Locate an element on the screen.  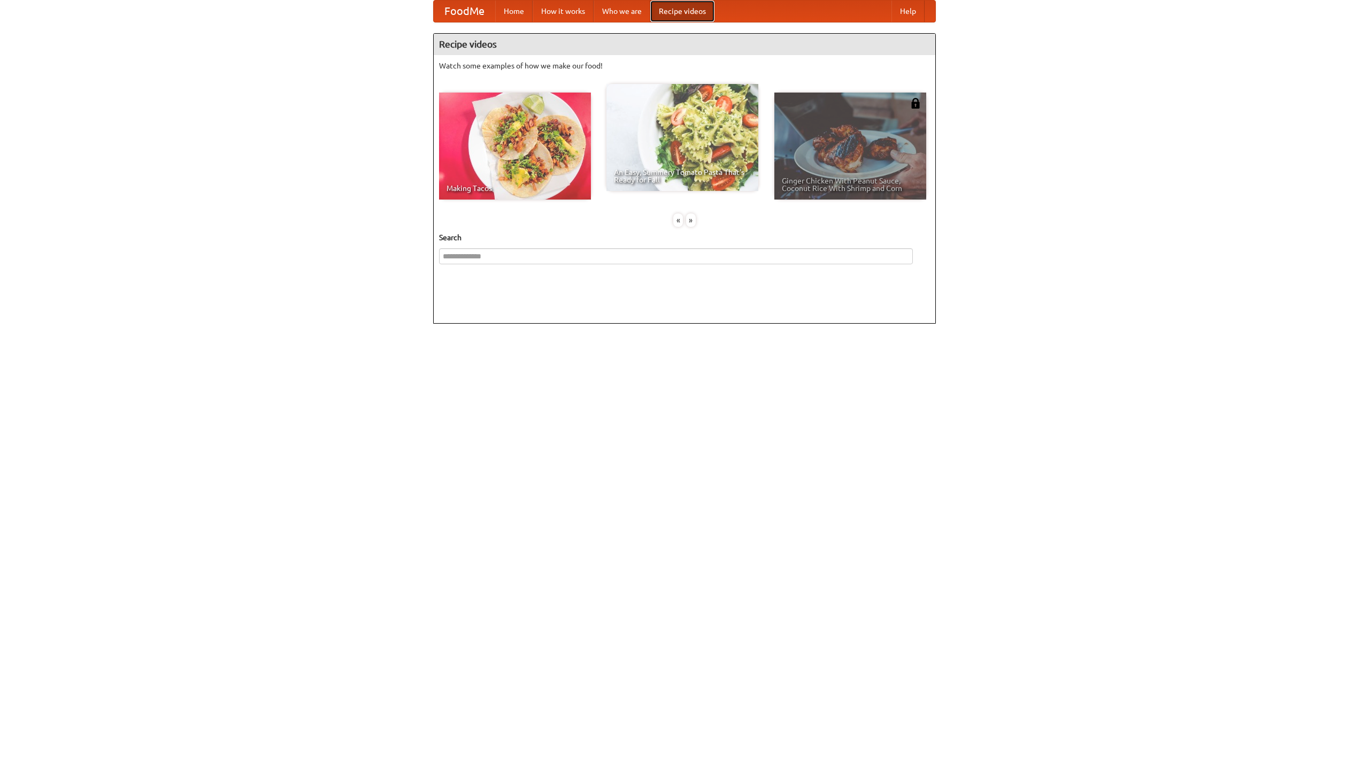
img: 483408.png is located at coordinates (916, 103).